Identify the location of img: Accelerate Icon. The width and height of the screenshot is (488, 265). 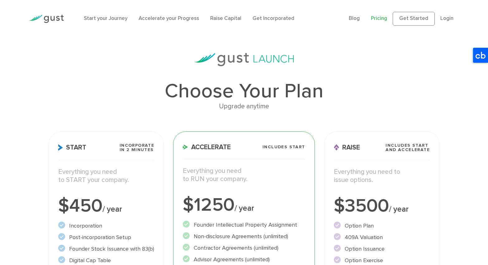
(185, 147).